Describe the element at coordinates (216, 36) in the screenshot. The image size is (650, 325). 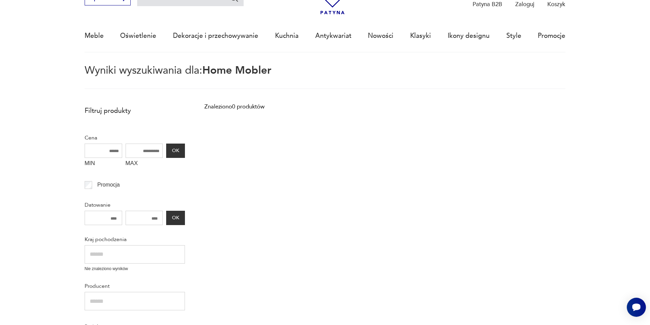
I see `a: Dekoracje i przechowywanie` at that location.